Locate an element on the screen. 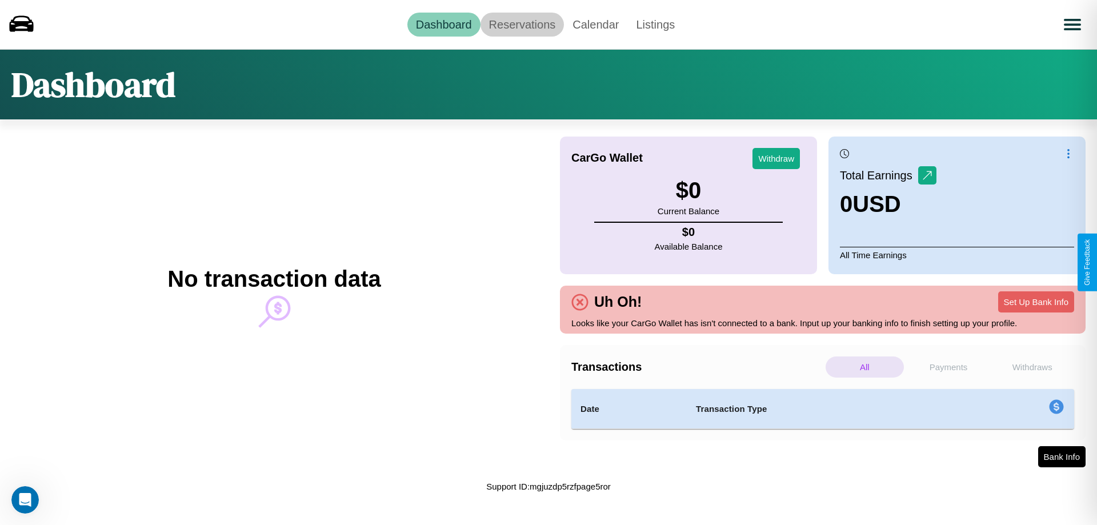 The image size is (1097, 525). h1: Dashboard is located at coordinates (93, 85).